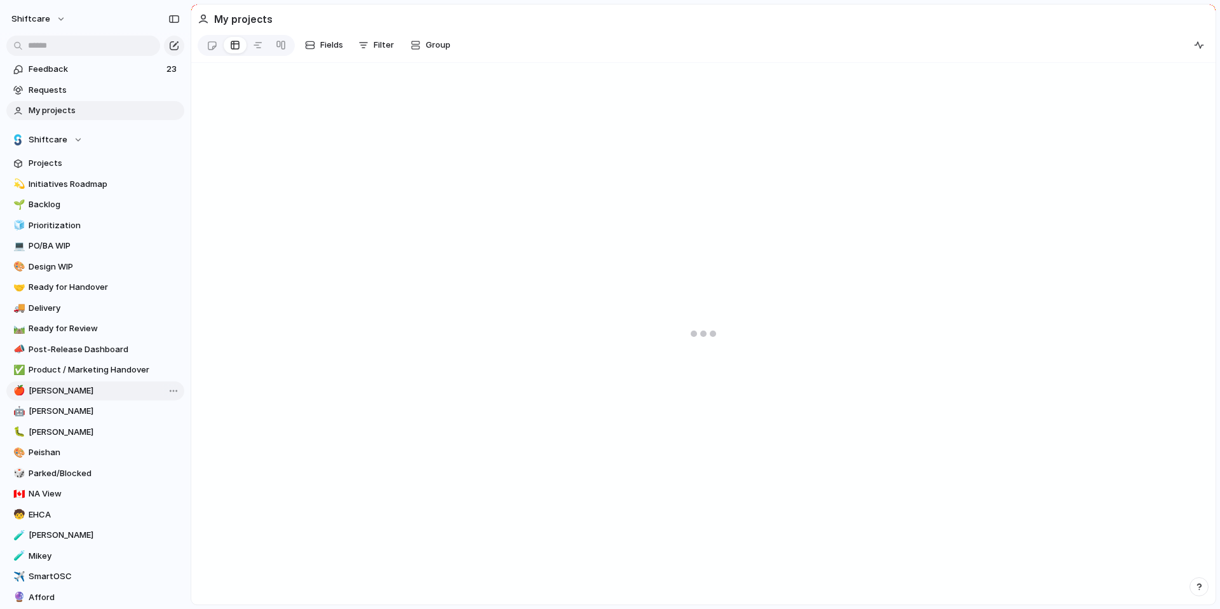  Describe the element at coordinates (438, 45) in the screenshot. I see `span: Group` at that location.